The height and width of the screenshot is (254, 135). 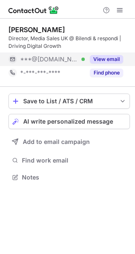 I want to click on button: AI write personalized message, so click(x=69, y=121).